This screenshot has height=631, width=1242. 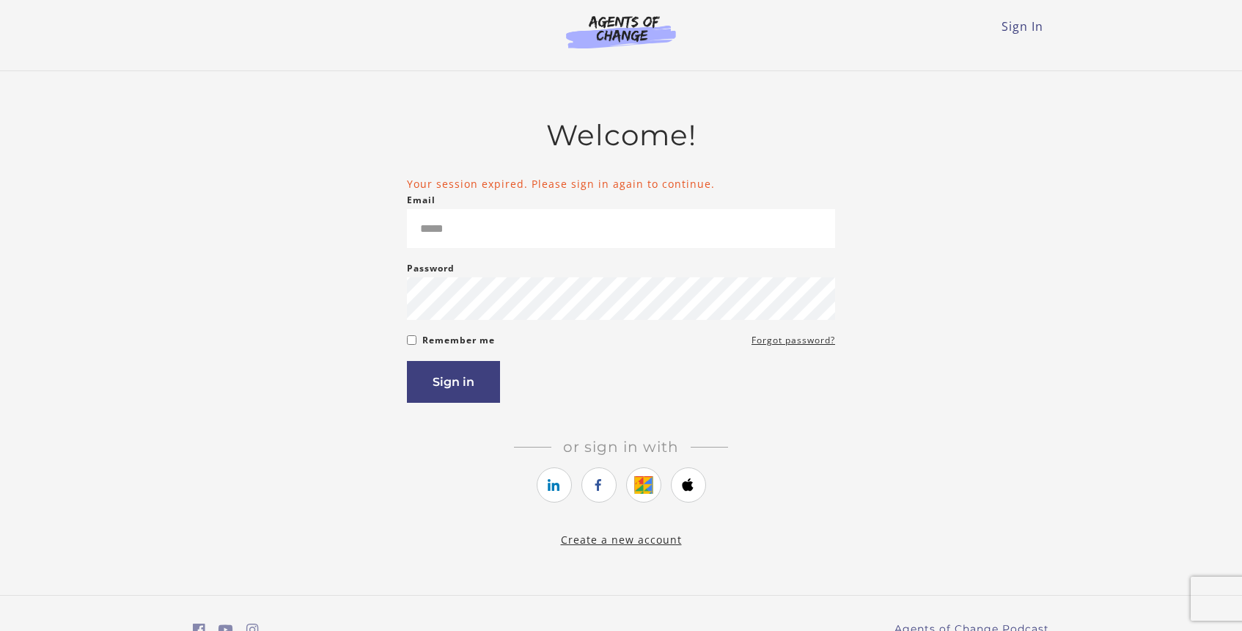 I want to click on li: Your session expired. Please sign in again to continue., so click(x=621, y=183).